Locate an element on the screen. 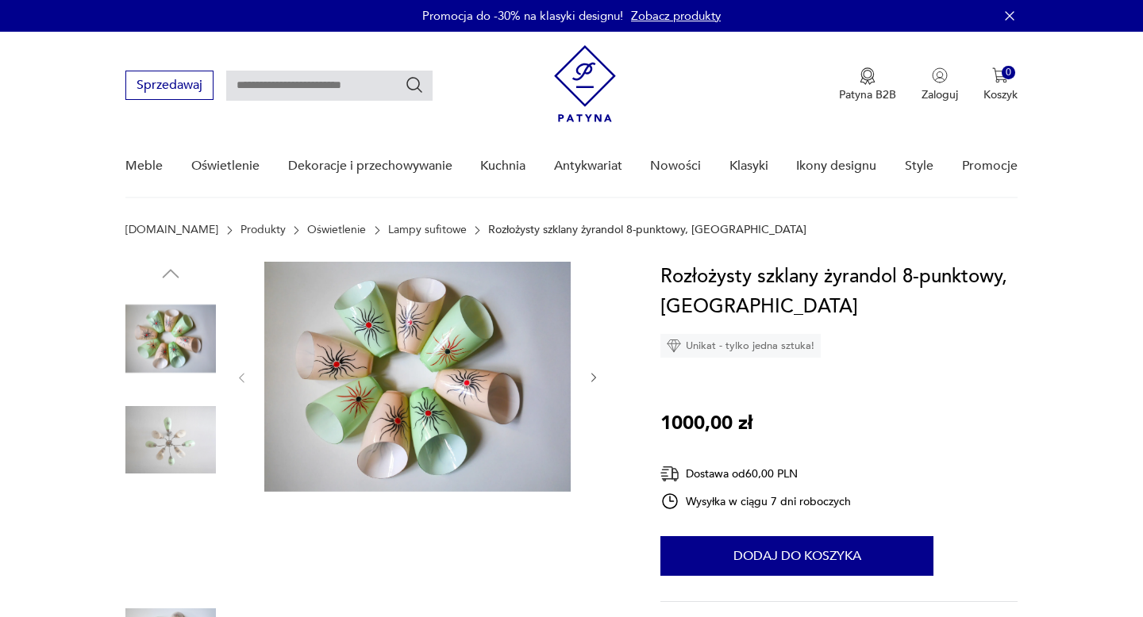 The image size is (1143, 617). p: Koszyk is located at coordinates (1000, 94).